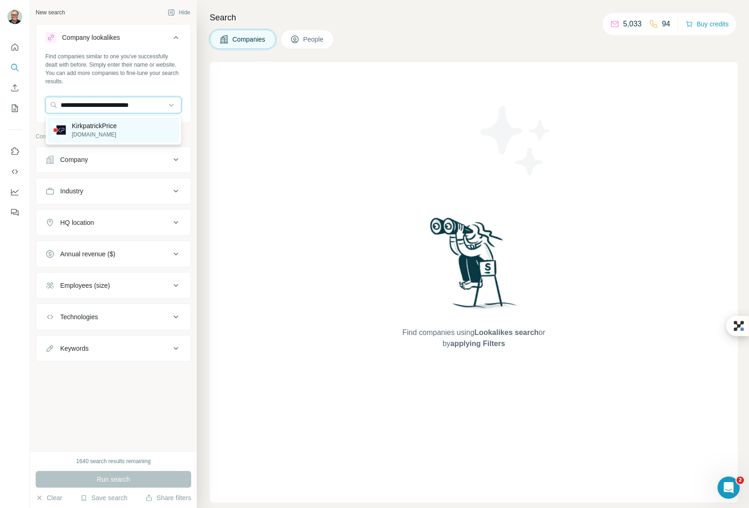 This screenshot has width=749, height=508. What do you see at coordinates (179, 12) in the screenshot?
I see `button: Hide` at bounding box center [179, 12].